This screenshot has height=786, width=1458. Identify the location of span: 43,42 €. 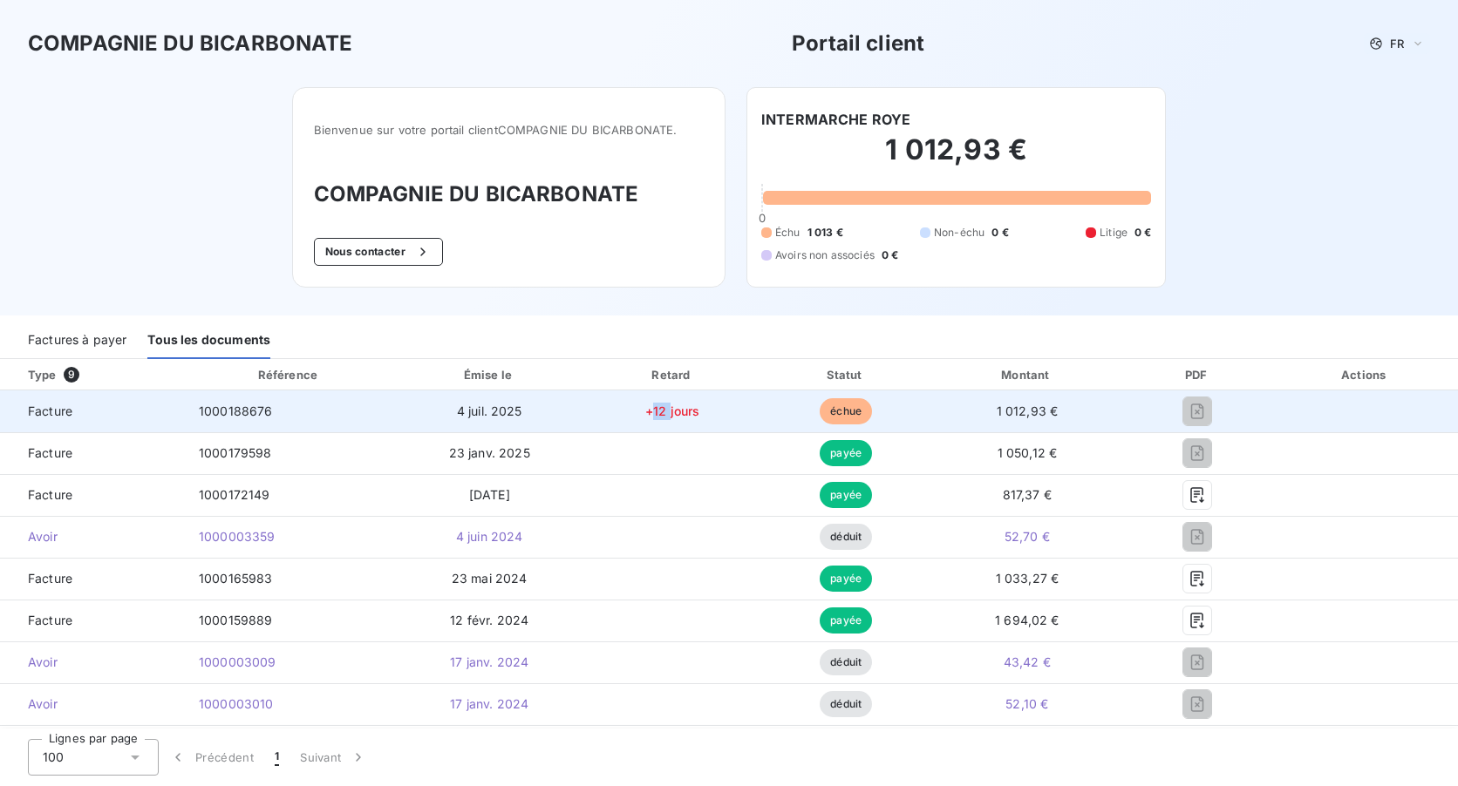
(1027, 662).